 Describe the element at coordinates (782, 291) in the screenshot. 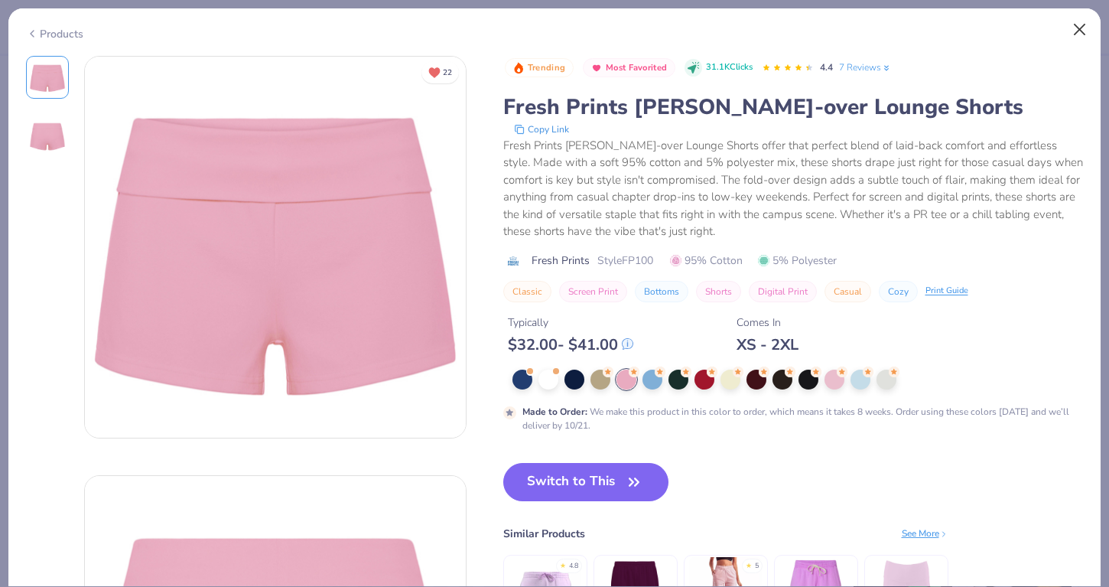

I see `button: Digital Print` at that location.